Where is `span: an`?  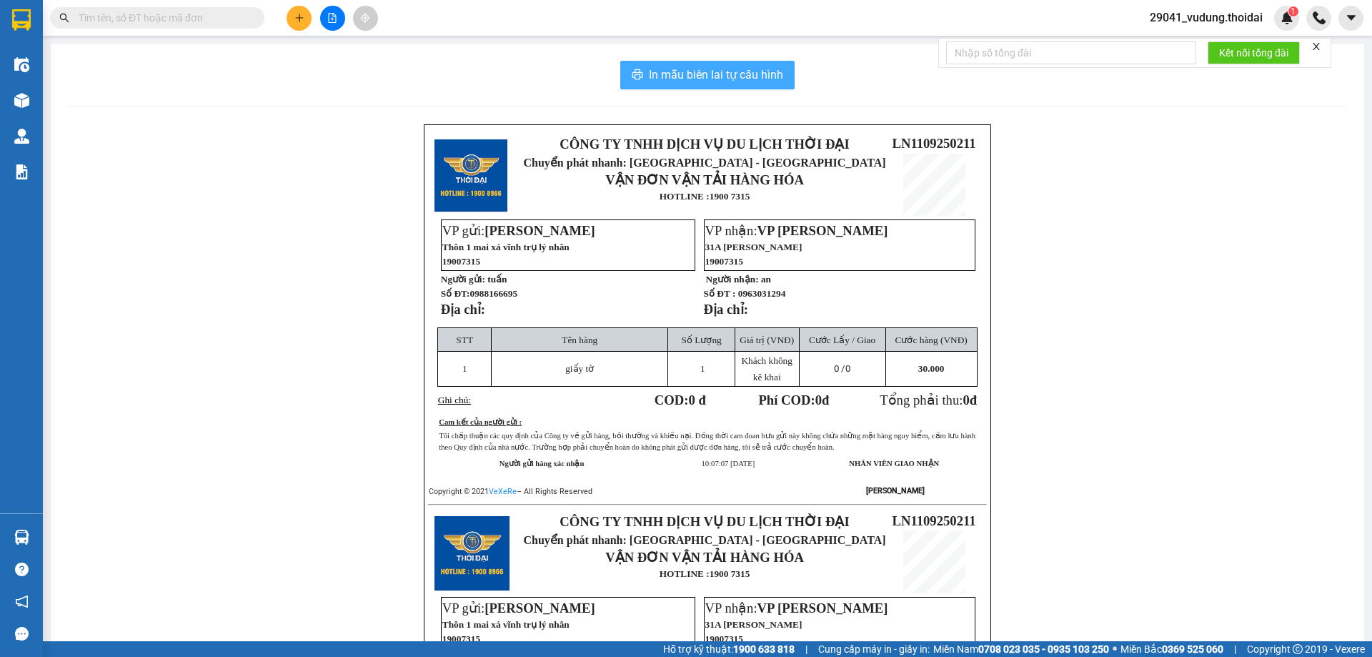
span: an is located at coordinates (766, 279).